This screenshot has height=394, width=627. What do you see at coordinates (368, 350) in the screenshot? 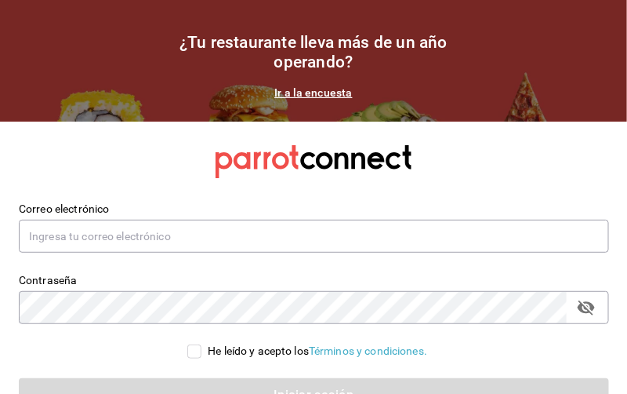
I see `a: Términos y condiciones.` at bounding box center [368, 350].